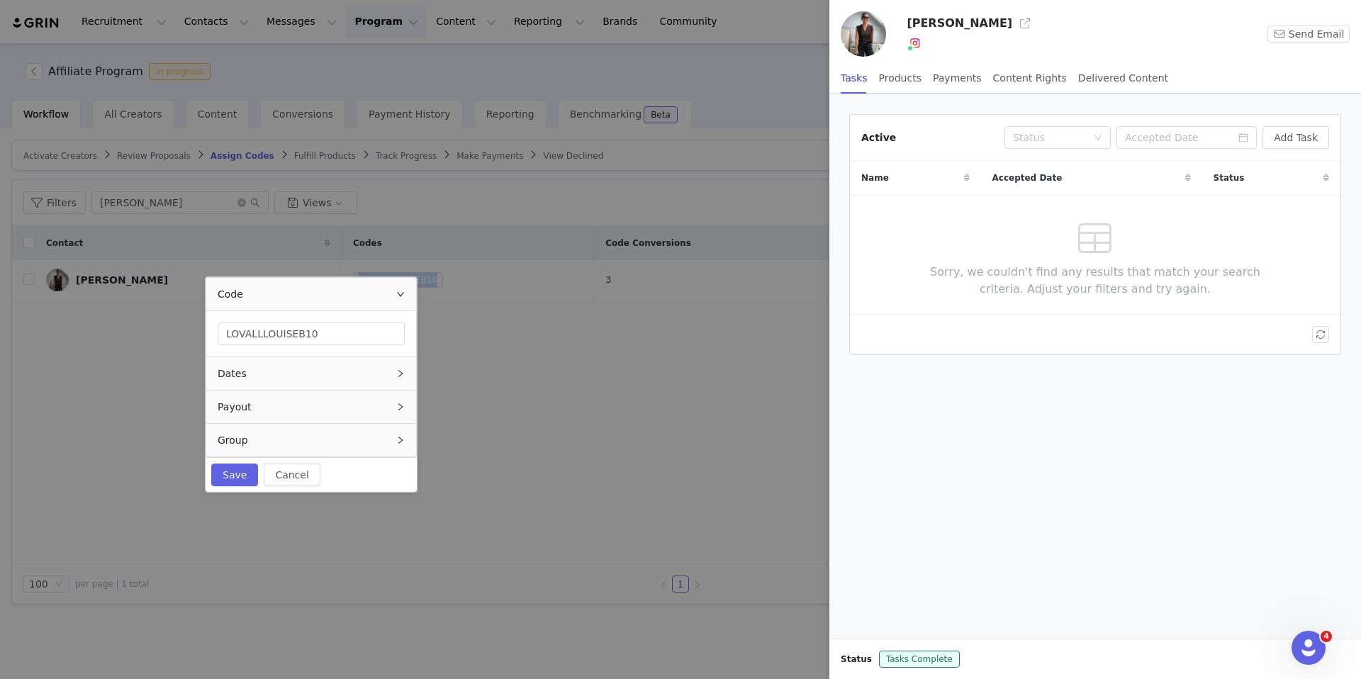 This screenshot has height=679, width=1361. I want to click on div: Payments, so click(957, 78).